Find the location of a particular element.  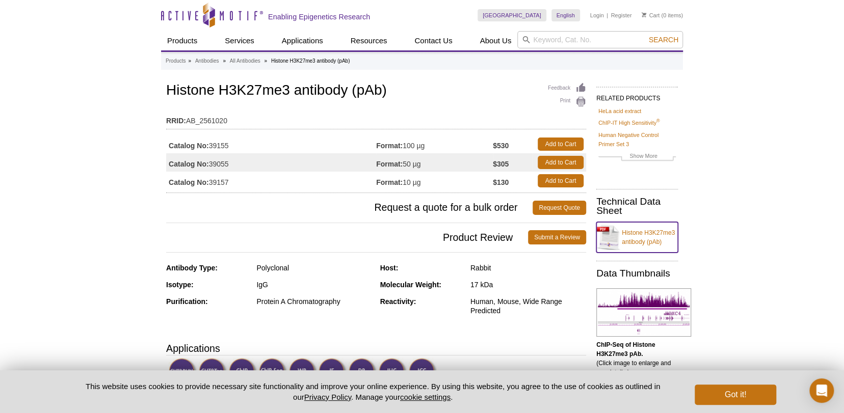

a: HeLa acid extract is located at coordinates (620, 111).